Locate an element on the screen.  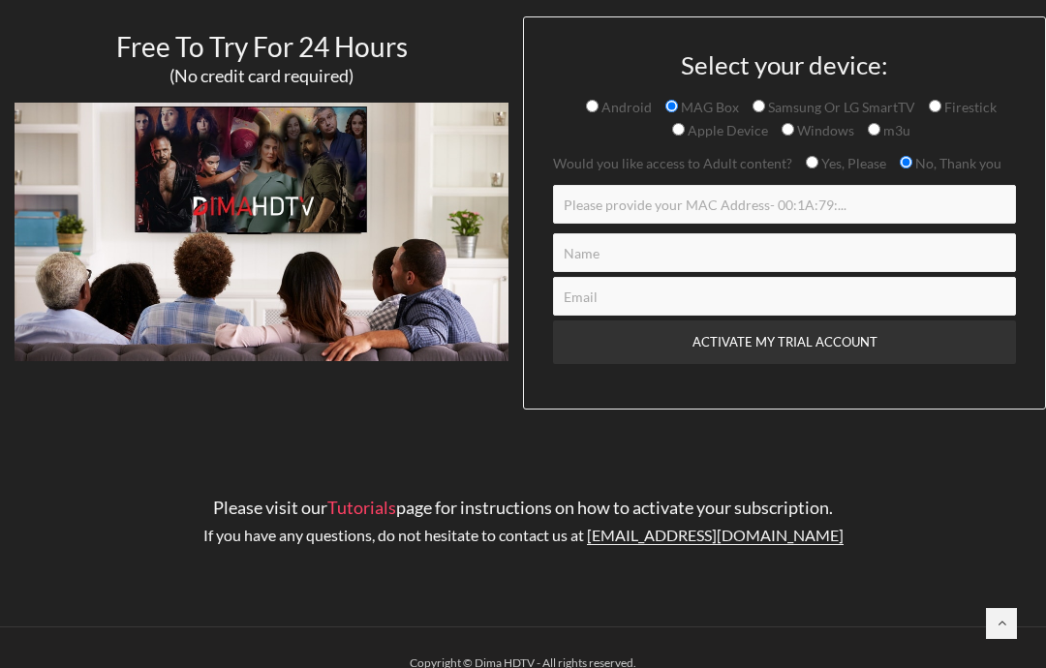
span: Please visit our page for instructions on how to activate your subscription. is located at coordinates (523, 508).